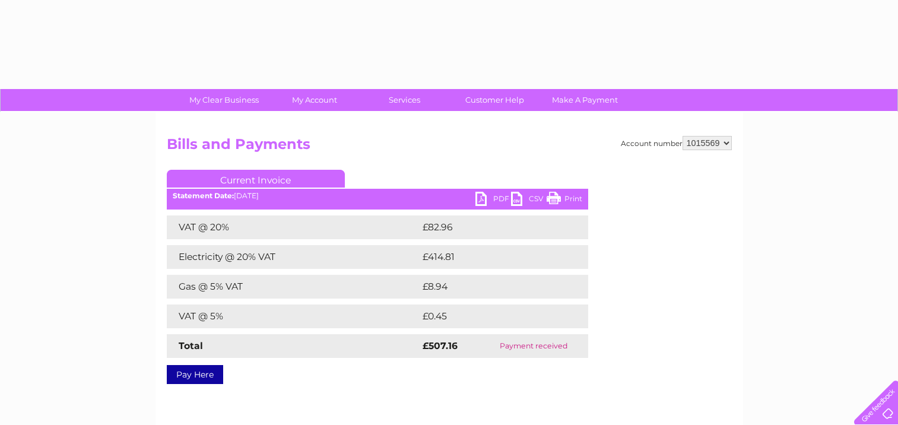 The height and width of the screenshot is (425, 898). Describe the element at coordinates (195, 374) in the screenshot. I see `a: Pay Here` at that location.